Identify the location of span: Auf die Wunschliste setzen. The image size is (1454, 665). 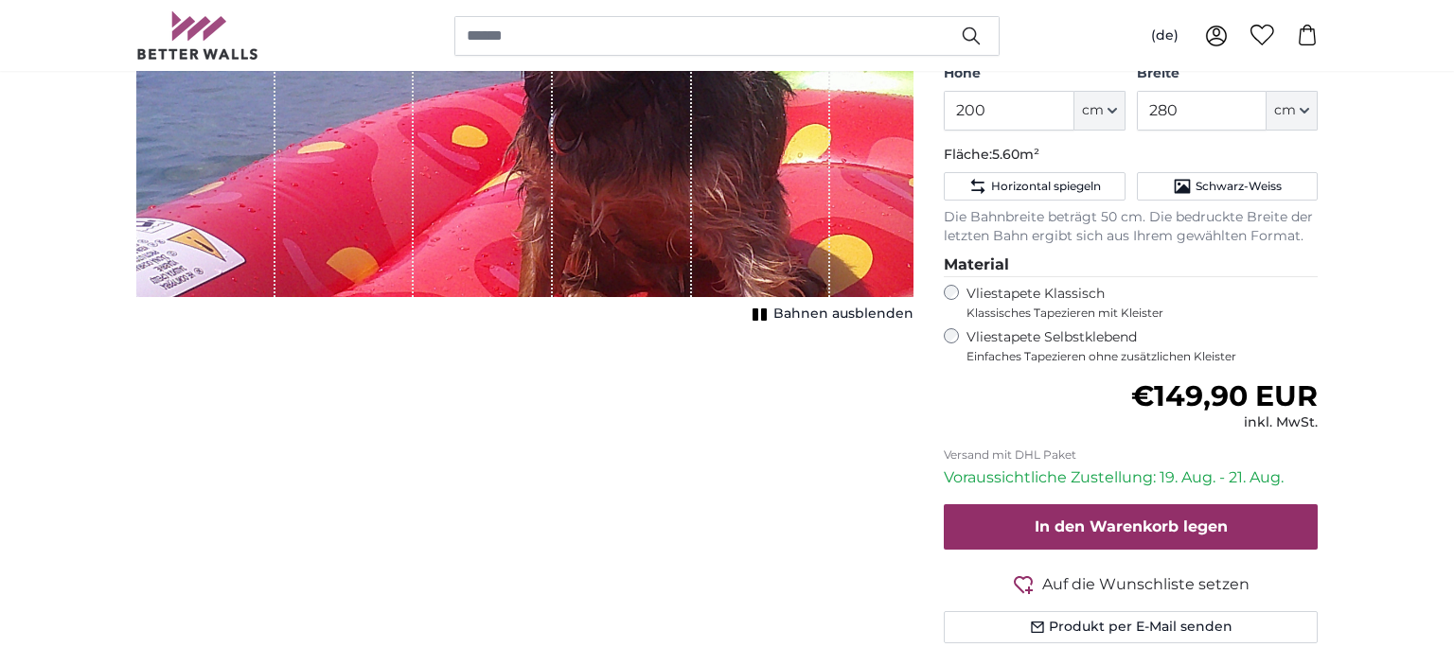
(1145, 585).